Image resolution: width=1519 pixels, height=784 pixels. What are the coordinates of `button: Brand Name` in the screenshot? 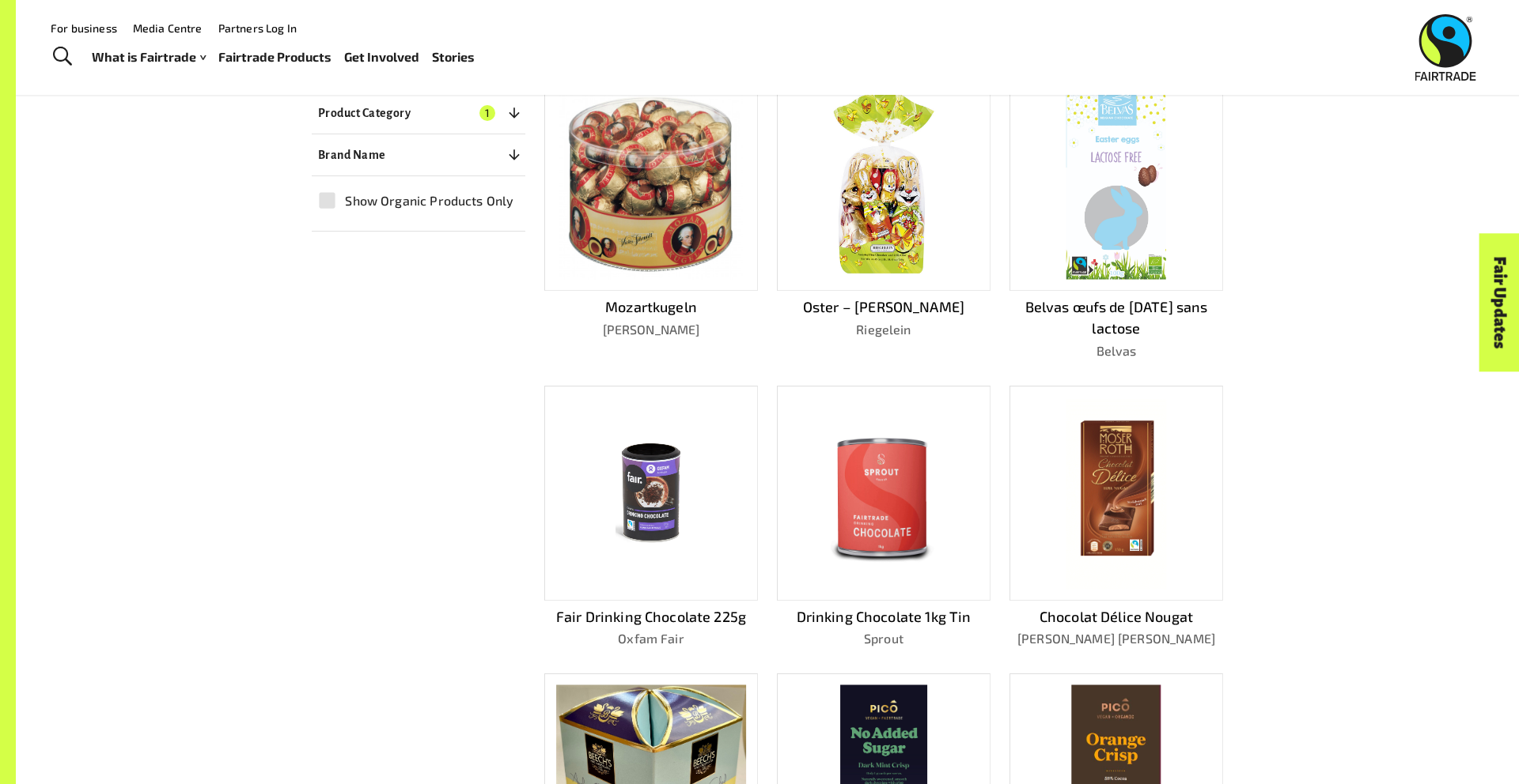 It's located at (418, 155).